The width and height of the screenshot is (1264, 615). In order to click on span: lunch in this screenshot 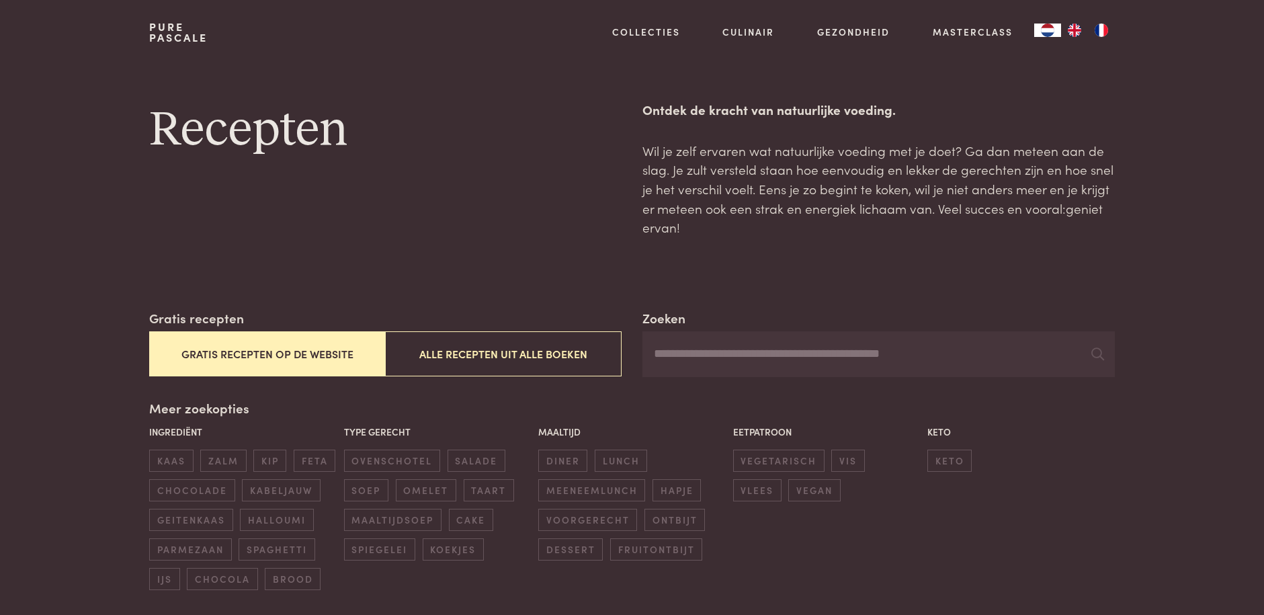, I will do `click(621, 460)`.